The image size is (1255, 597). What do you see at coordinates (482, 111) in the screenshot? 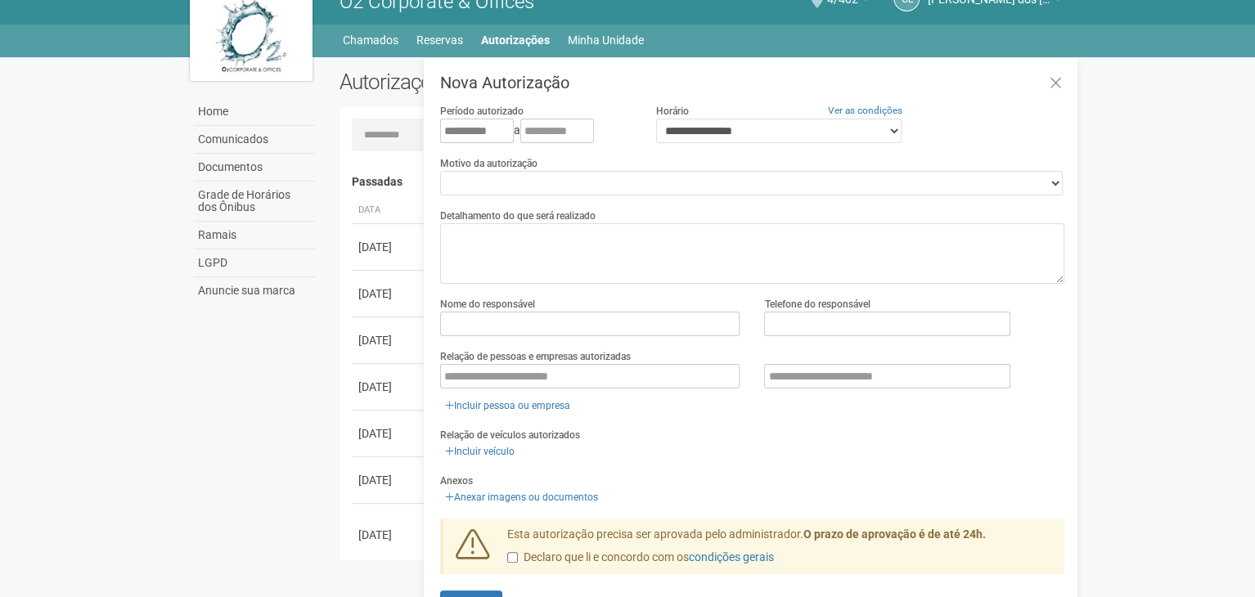
I see `label: Período autorizado` at bounding box center [482, 111].